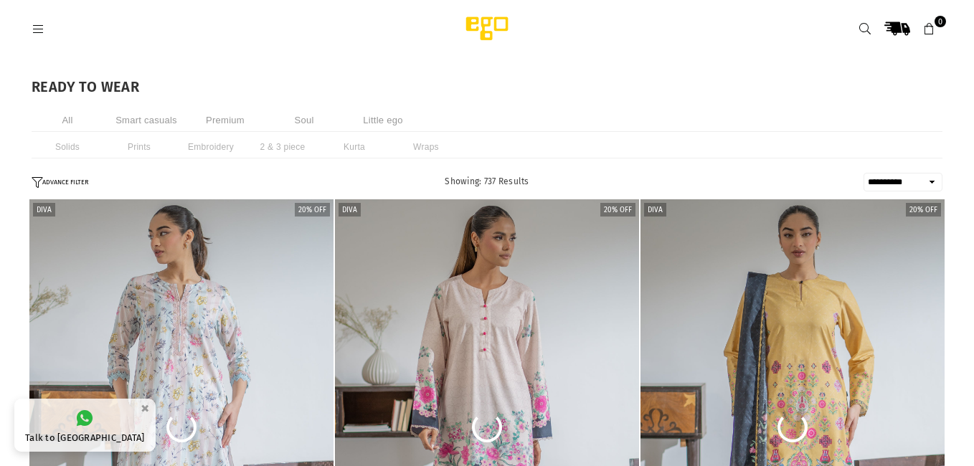  Describe the element at coordinates (426, 147) in the screenshot. I see `li: Wraps` at that location.